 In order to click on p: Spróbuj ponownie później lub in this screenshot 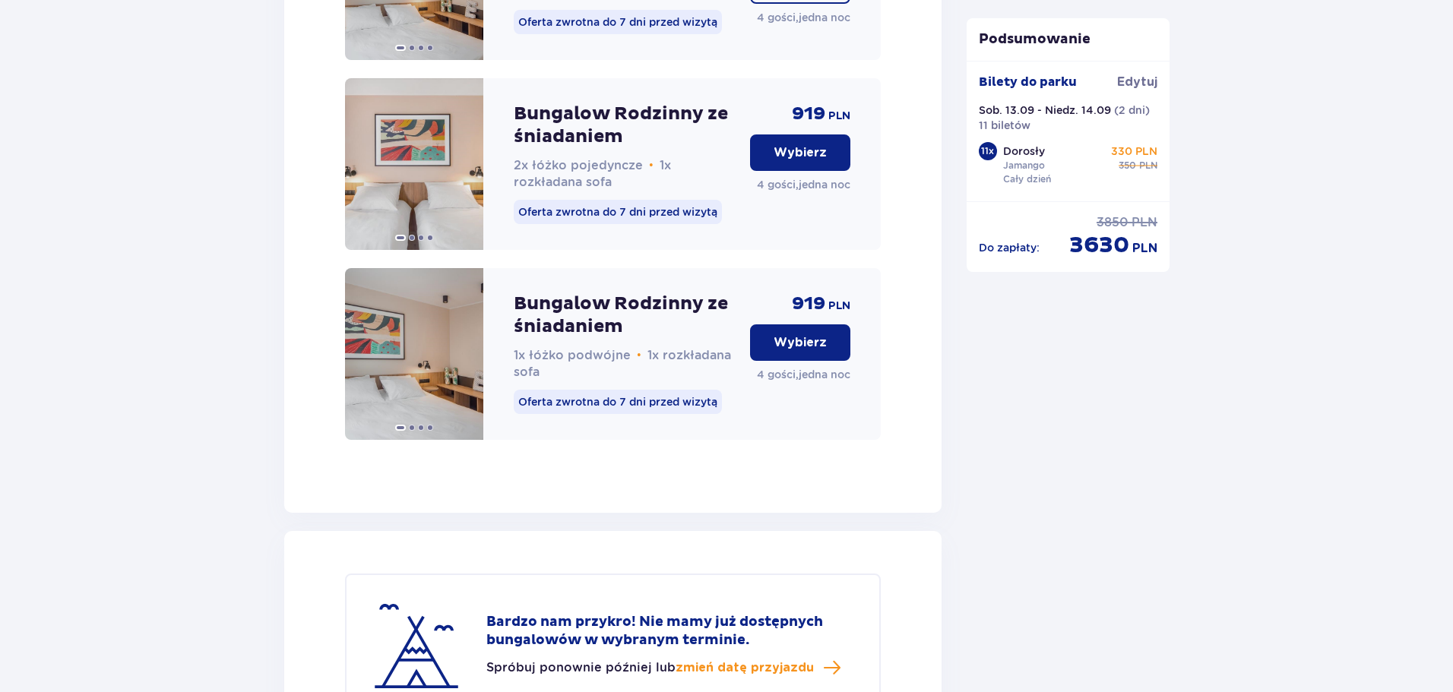, I will do `click(663, 668)`.